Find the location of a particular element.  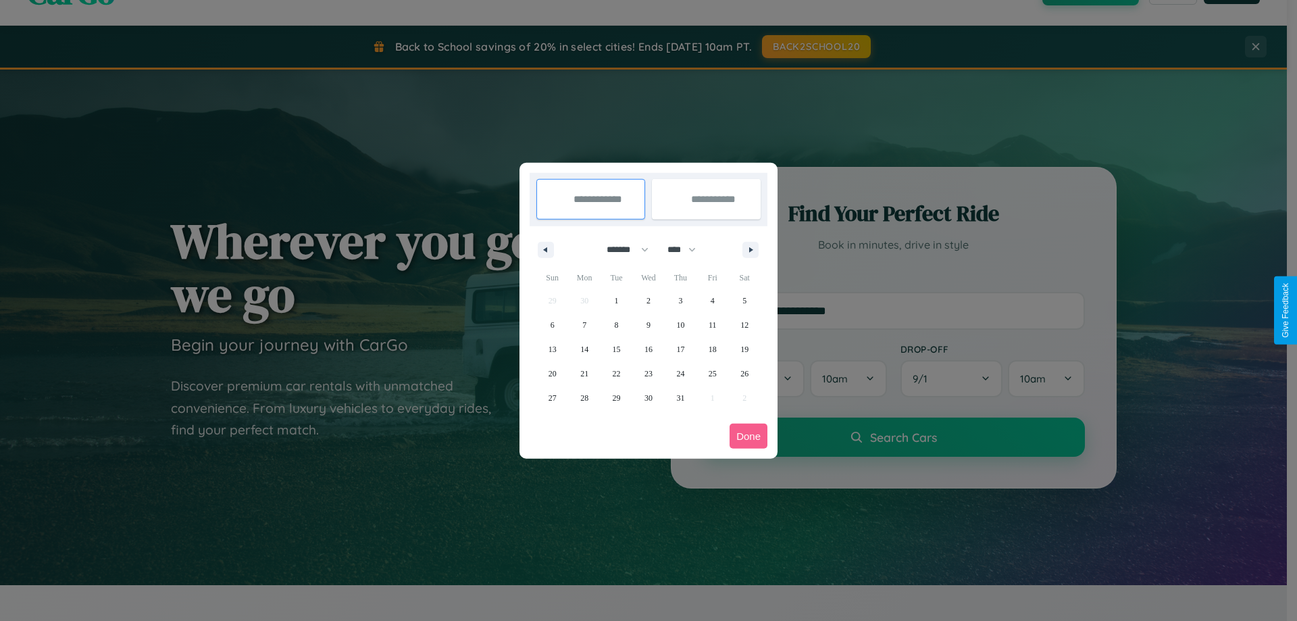

span: 21 is located at coordinates (584, 374).